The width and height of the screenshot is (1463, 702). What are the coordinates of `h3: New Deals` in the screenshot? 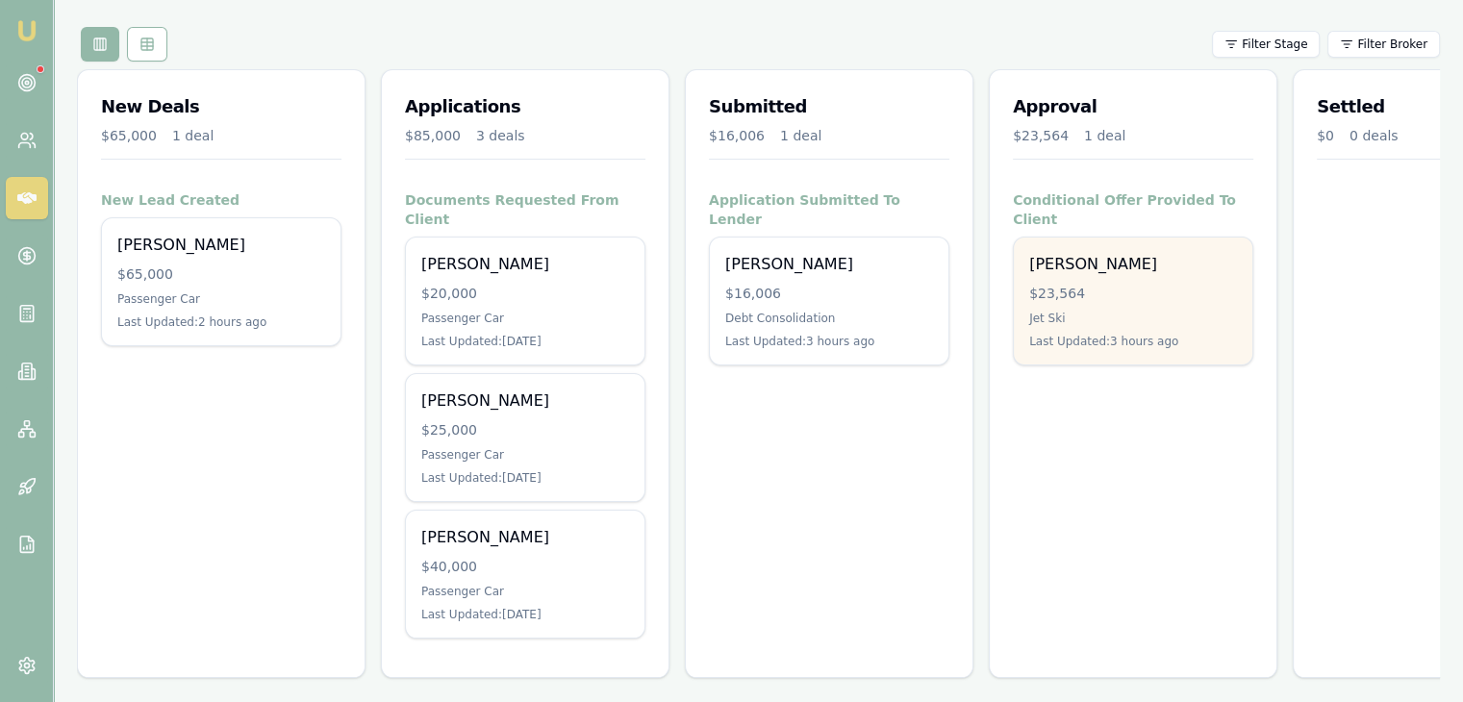 It's located at (221, 107).